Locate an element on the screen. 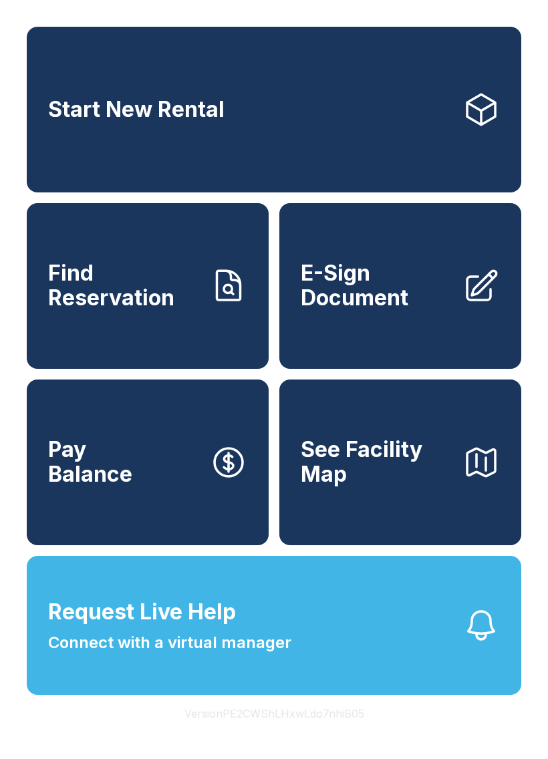 This screenshot has width=548, height=759. a: Start New Rental is located at coordinates (274, 110).